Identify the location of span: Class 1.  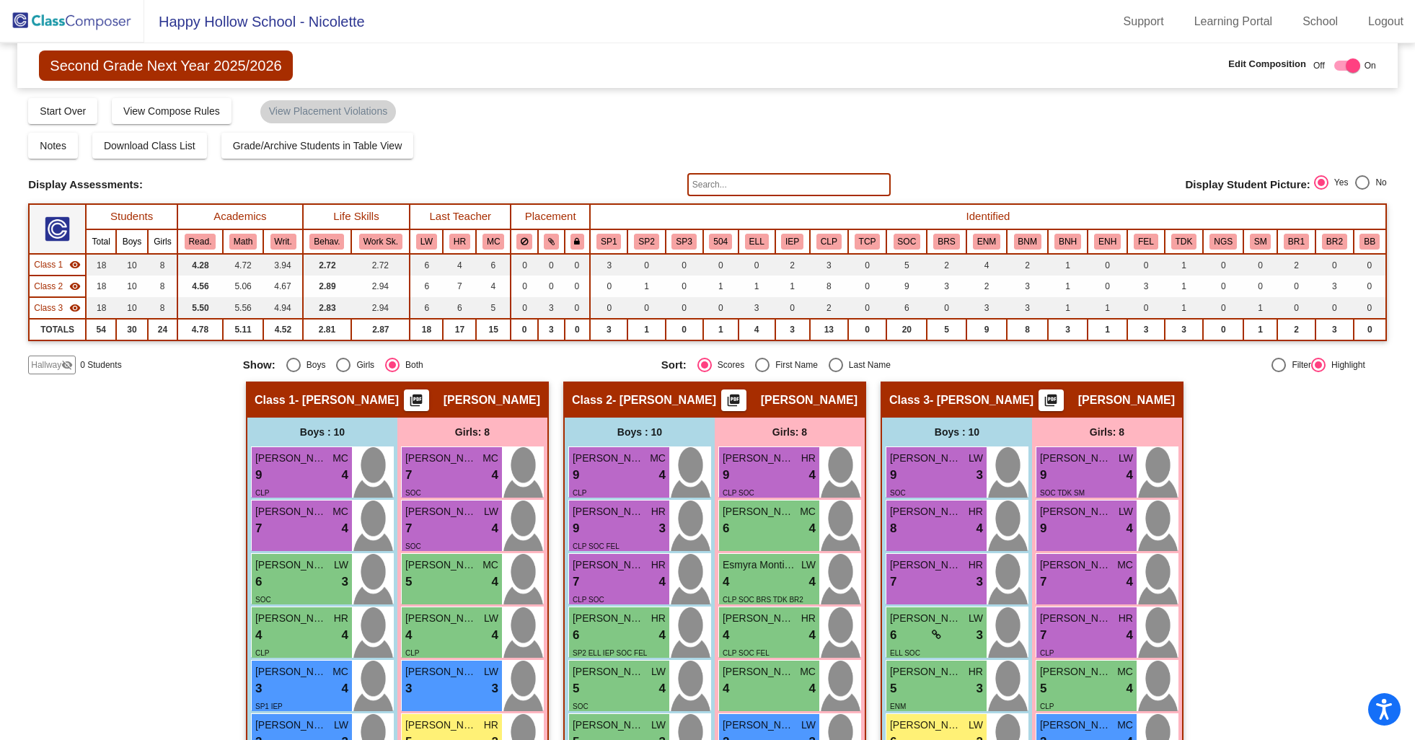
(48, 265).